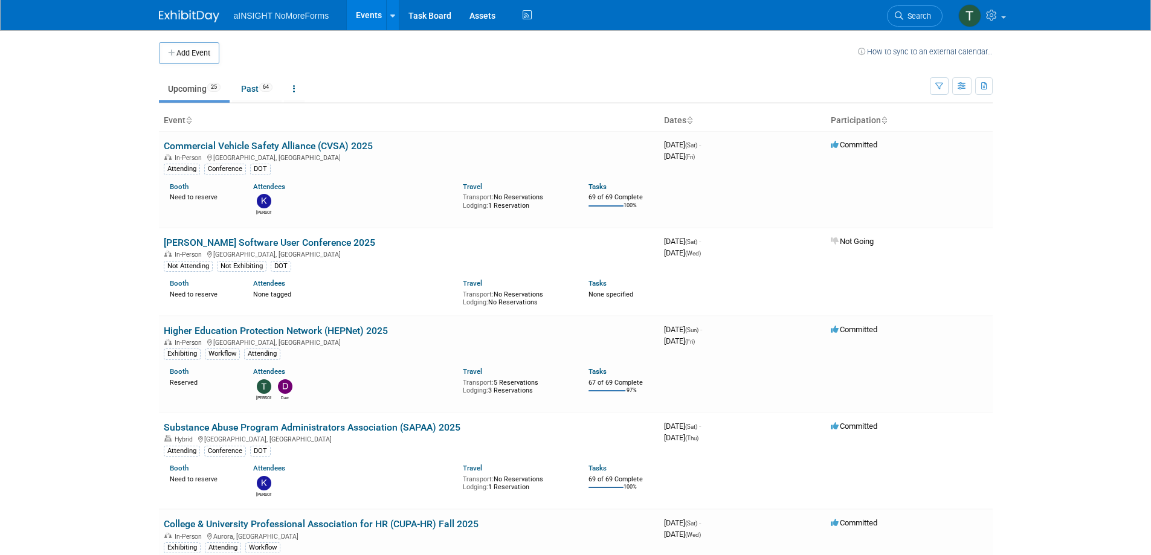 This screenshot has width=1151, height=555. I want to click on a: Sort by Participation Type, so click(884, 120).